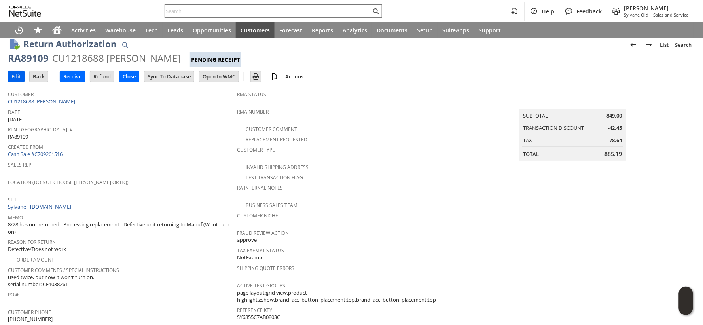 The width and height of the screenshot is (703, 325). Describe the element at coordinates (120, 30) in the screenshot. I see `a: Warehouse` at that location.